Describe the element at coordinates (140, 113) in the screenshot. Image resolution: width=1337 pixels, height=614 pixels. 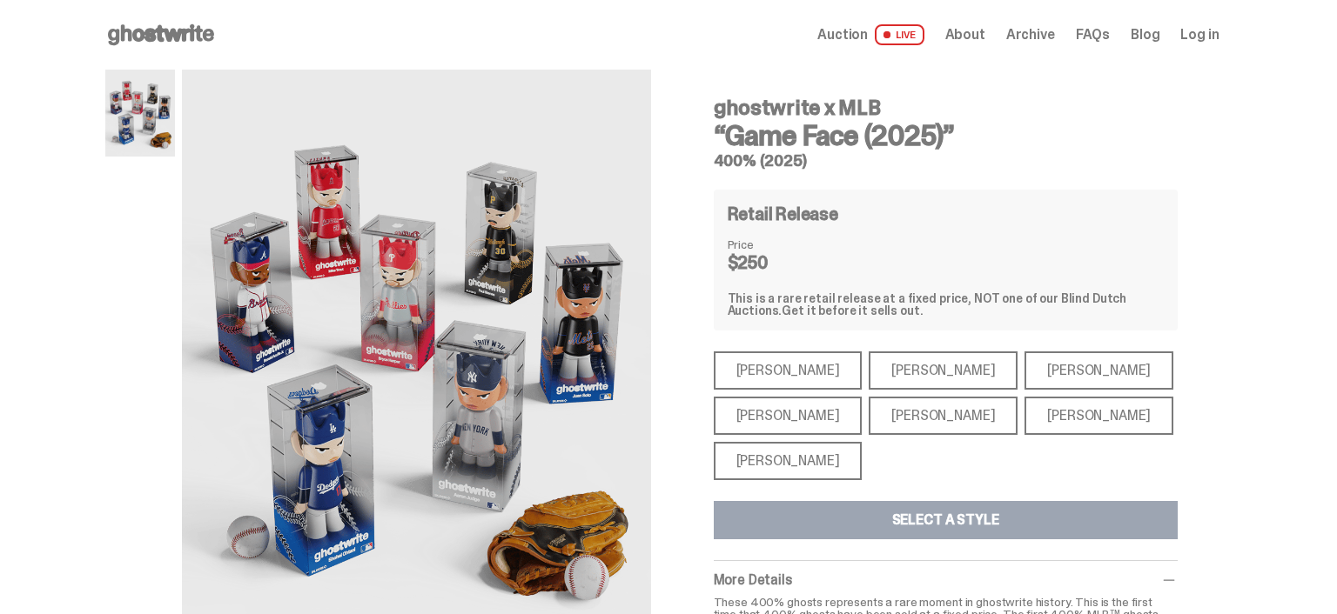
I see `img: MLB%20400%25%20Primary%20Image.png` at that location.